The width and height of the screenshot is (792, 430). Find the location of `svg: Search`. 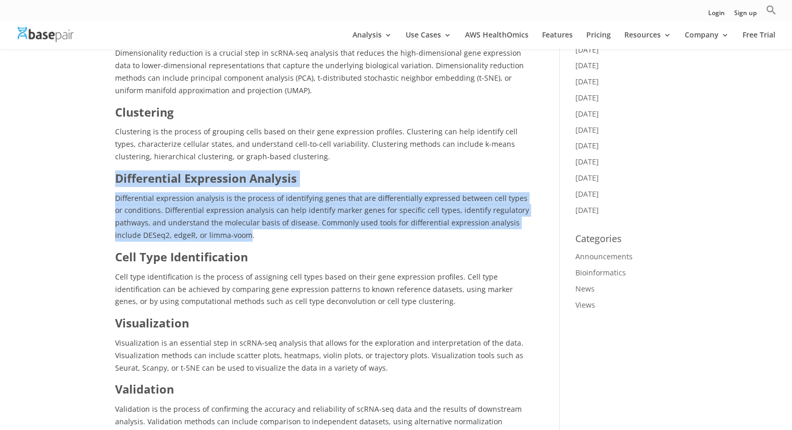

svg: Search is located at coordinates (772, 10).